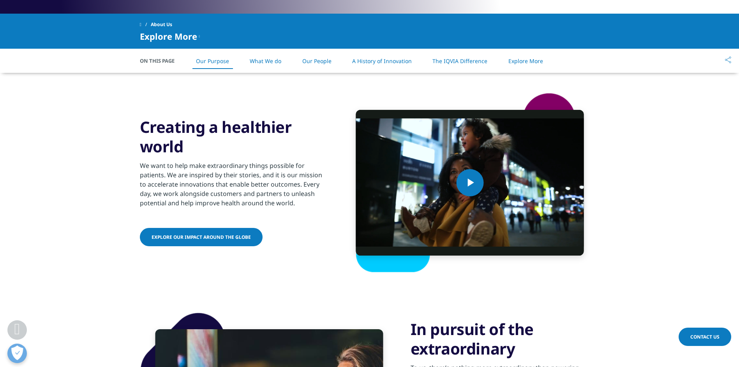 Image resolution: width=739 pixels, height=367 pixels. I want to click on a: Explore our impact around the globe, so click(201, 237).